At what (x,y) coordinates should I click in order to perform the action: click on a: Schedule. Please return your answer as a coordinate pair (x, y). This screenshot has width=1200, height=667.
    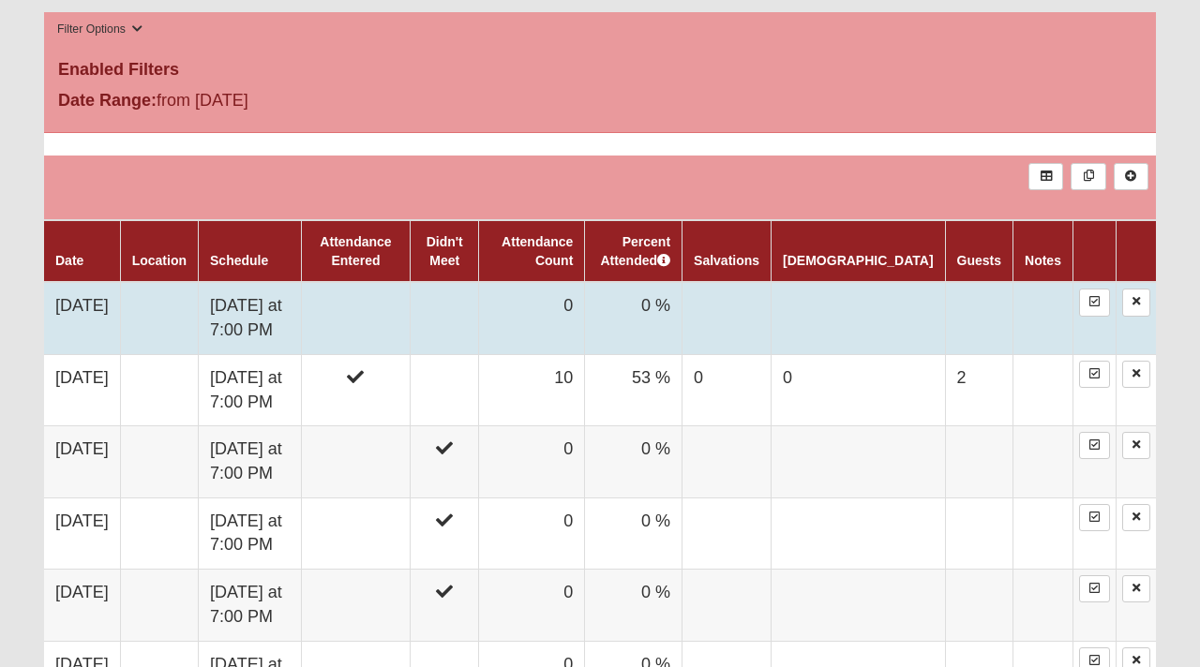
    Looking at the image, I should click on (239, 261).